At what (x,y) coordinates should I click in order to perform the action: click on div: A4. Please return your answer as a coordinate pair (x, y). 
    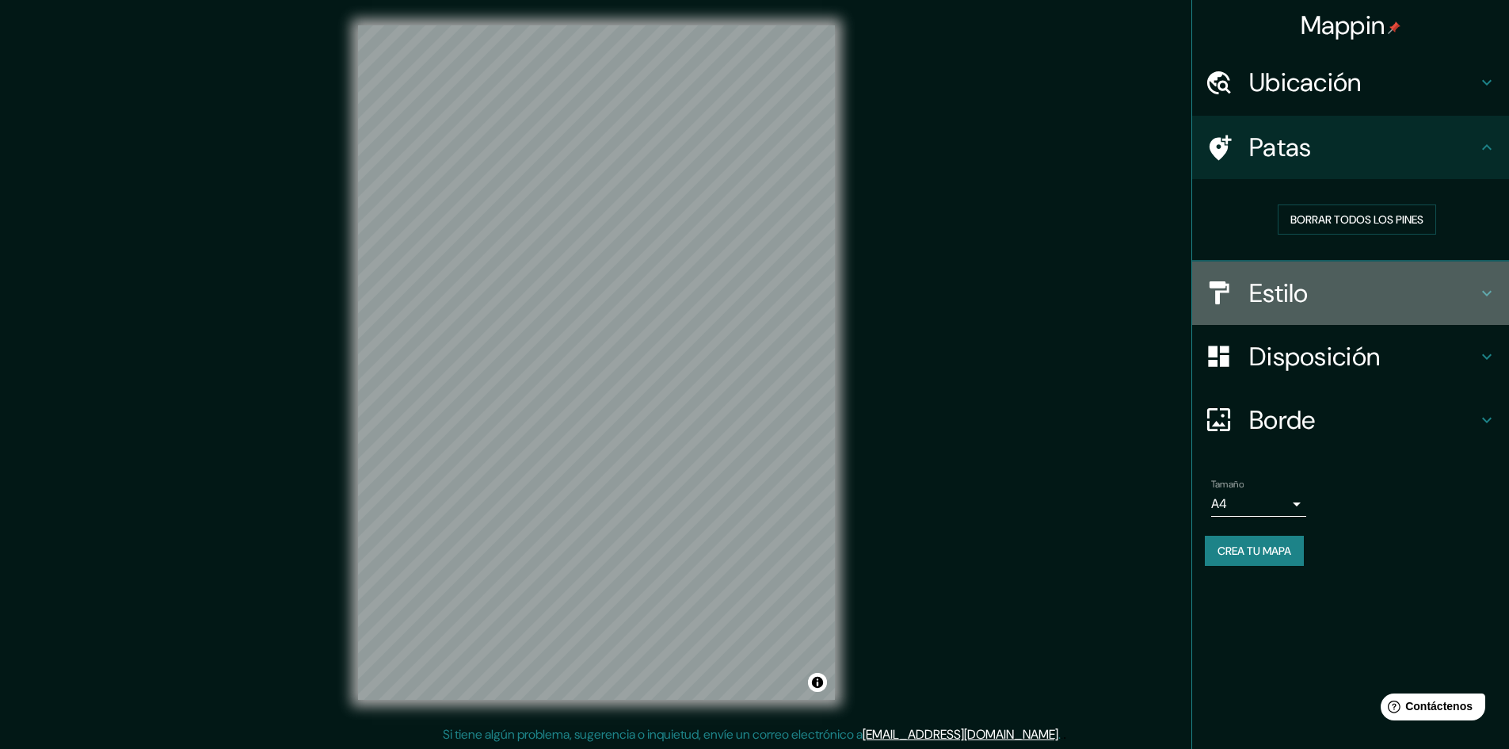
    Looking at the image, I should click on (1259, 504).